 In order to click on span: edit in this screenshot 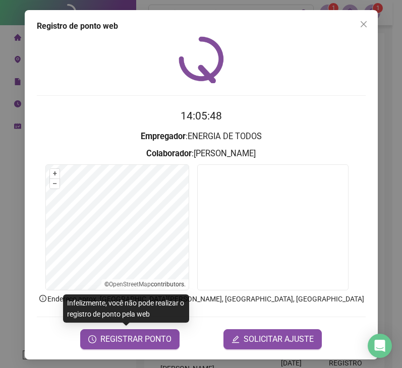, I will do `click(235, 339)`.